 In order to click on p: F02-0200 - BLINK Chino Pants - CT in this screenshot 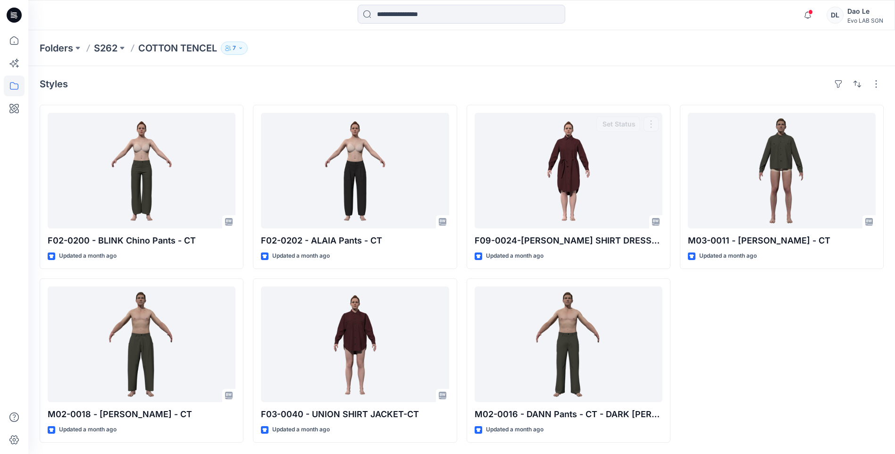, I will do `click(141, 241)`.